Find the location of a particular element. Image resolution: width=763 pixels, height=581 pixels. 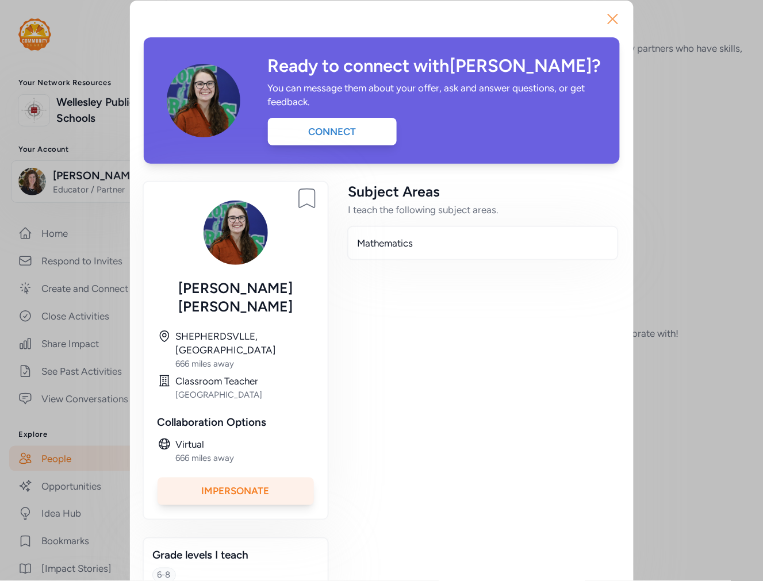

div: Grade levels I teach is located at coordinates (236, 556).